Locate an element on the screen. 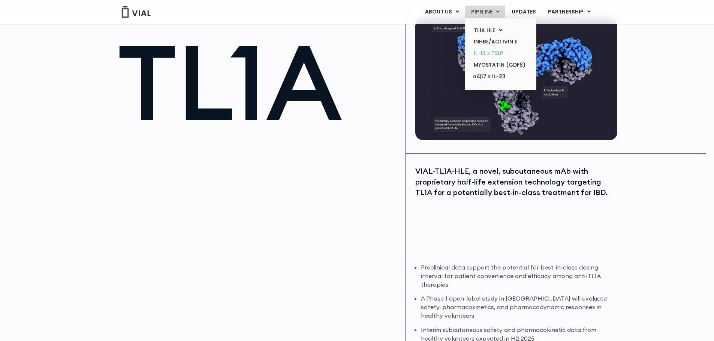  li: Preclinical data support the potential for best-in-class dosing interval for patient convenience ... is located at coordinates (518, 276).